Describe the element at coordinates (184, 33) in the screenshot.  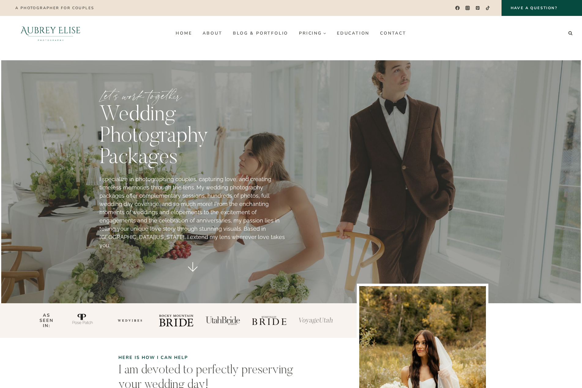
I see `a: Home` at that location.